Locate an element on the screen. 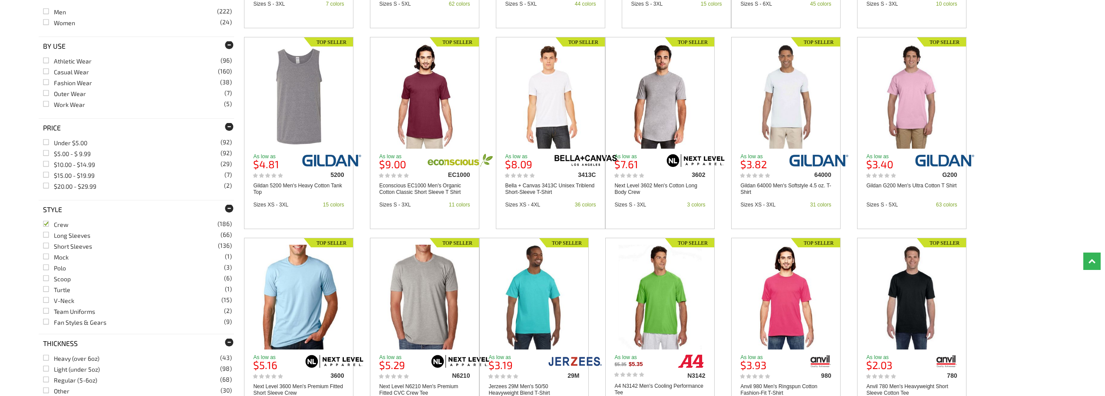 The image size is (1105, 396). a: Anvil 780 Men's Heavyweight Short Sleeve Cotton Tee is located at coordinates (912, 297).